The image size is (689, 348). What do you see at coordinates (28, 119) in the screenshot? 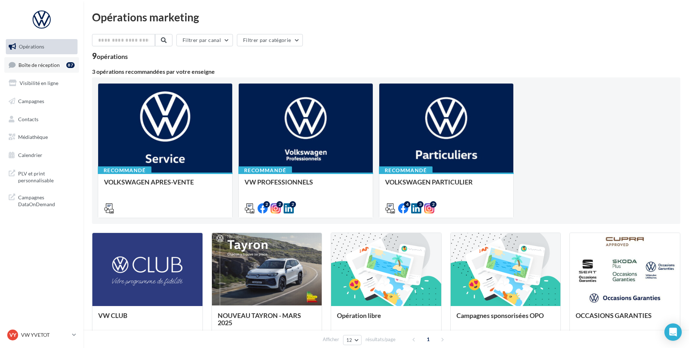
I see `span: Contacts` at bounding box center [28, 119].